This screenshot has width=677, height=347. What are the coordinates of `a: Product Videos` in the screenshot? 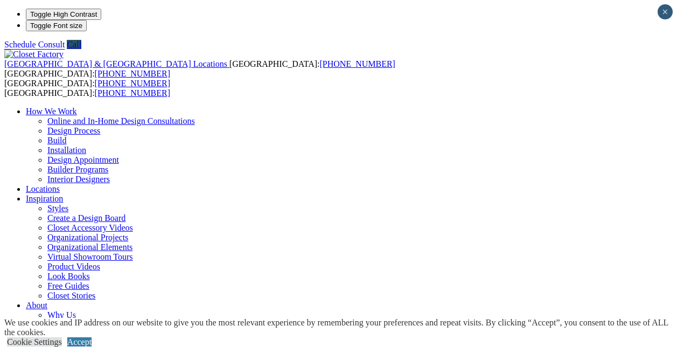 It's located at (74, 266).